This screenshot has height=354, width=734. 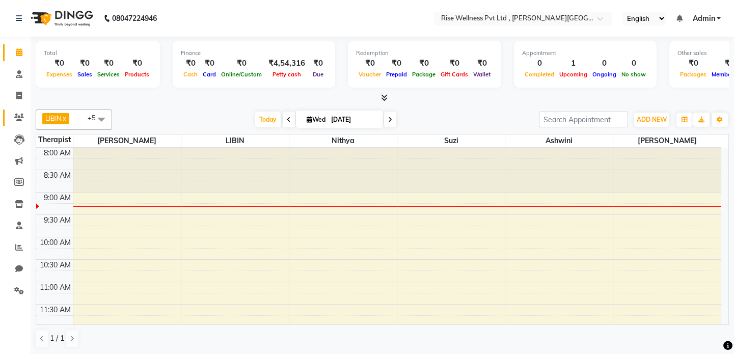 What do you see at coordinates (64, 118) in the screenshot?
I see `a: x` at bounding box center [64, 118].